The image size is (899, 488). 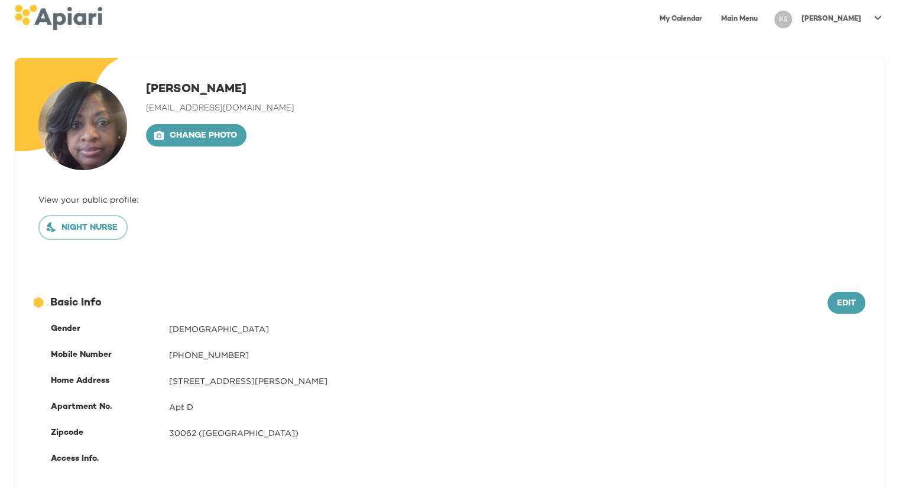 I want to click on div: Apartment No., so click(x=110, y=407).